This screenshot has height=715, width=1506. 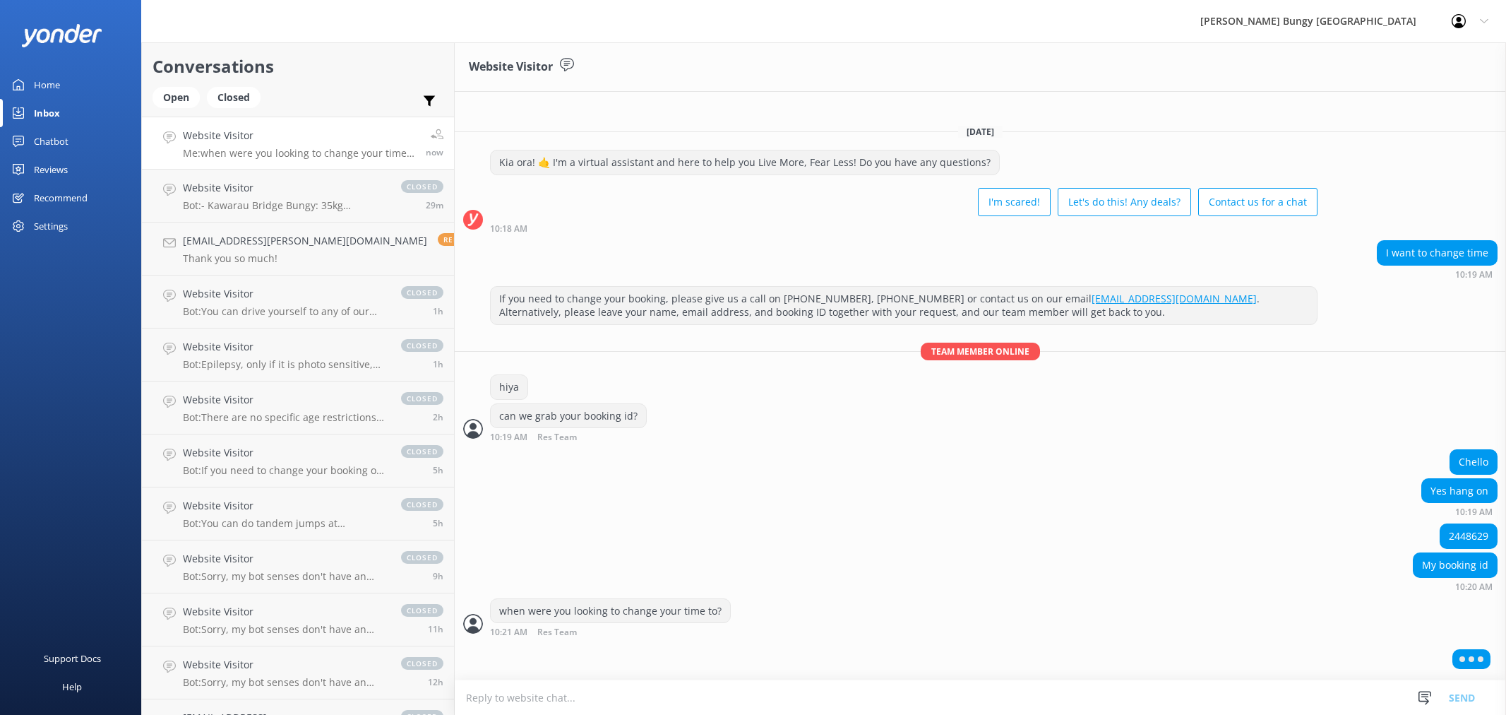 What do you see at coordinates (298, 354) in the screenshot?
I see `a: Website VisitorBot:Epilepsy, only if it is photo sensitive, and pregnancy are medical conditions ...` at bounding box center [298, 354].